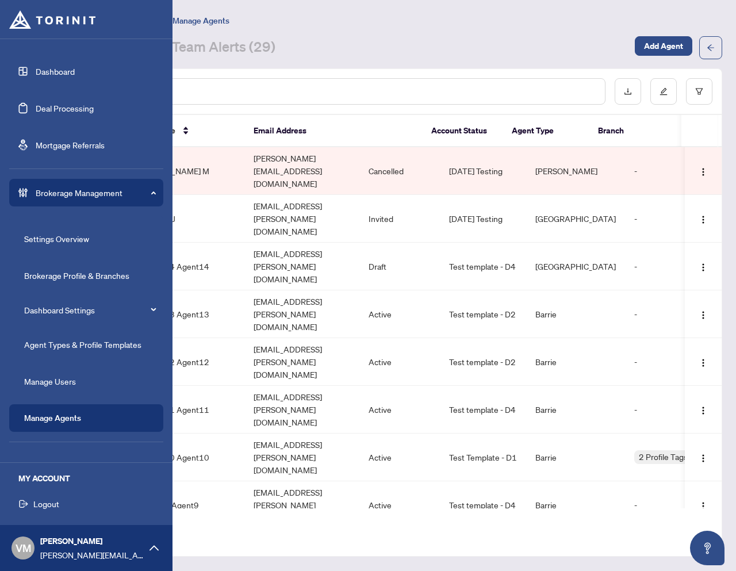 Image resolution: width=736 pixels, height=571 pixels. I want to click on button: Open asap, so click(708, 548).